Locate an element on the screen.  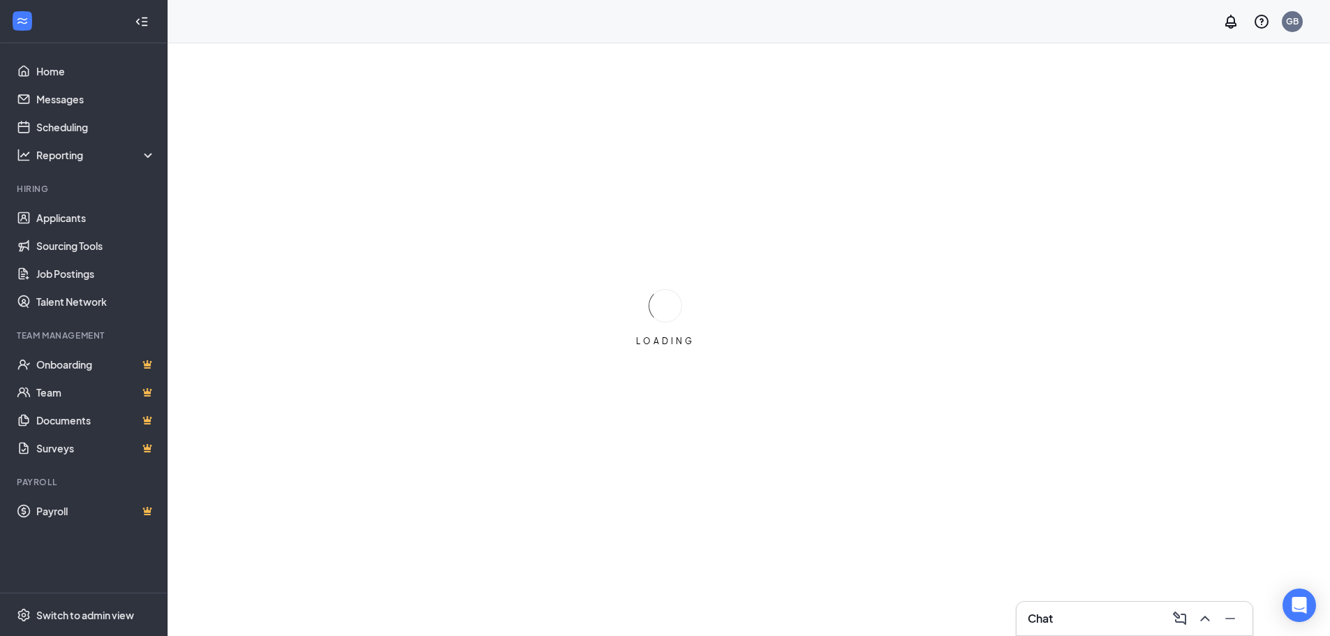
div: Open Intercom Messenger is located at coordinates (1299, 605).